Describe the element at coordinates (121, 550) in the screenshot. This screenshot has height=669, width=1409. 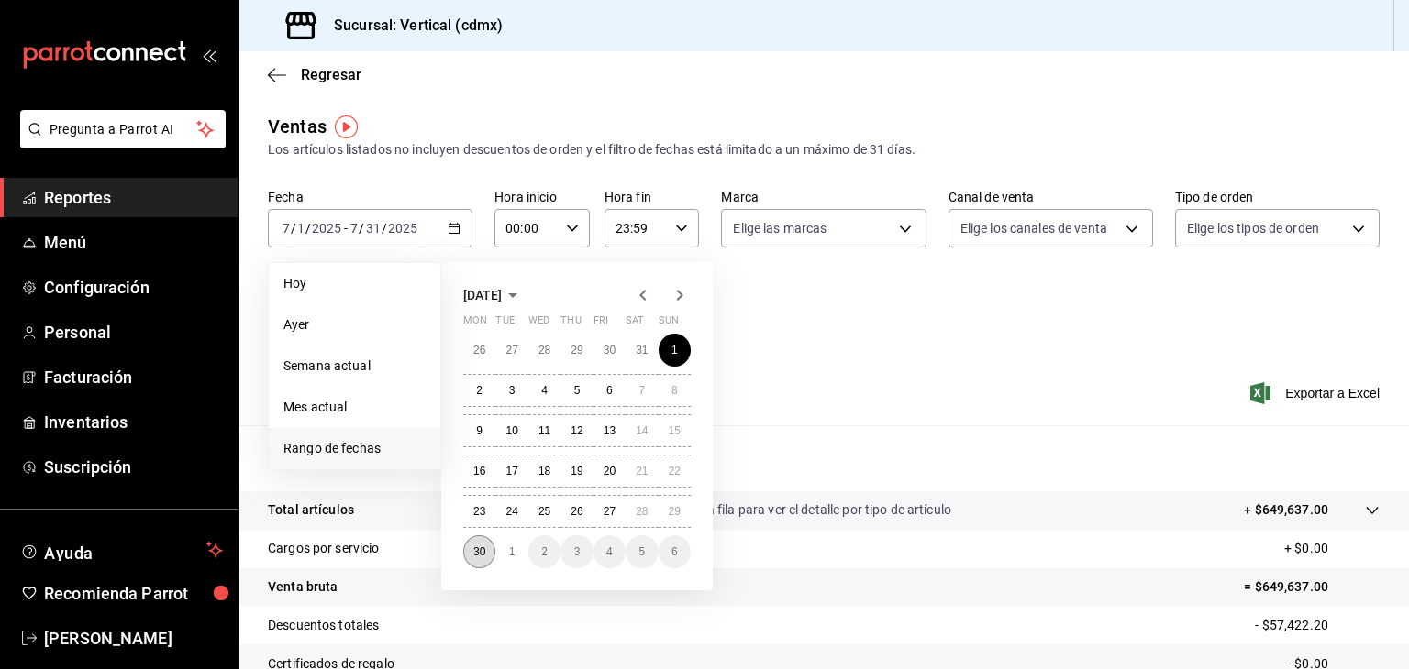
I see `span: Ayuda` at that location.